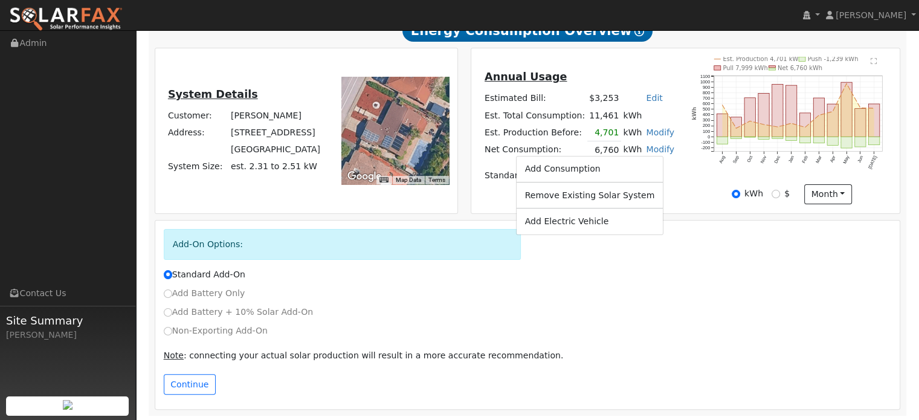 The height and width of the screenshot is (420, 919). Describe the element at coordinates (722, 160) in the screenshot. I see `text: Aug` at that location.